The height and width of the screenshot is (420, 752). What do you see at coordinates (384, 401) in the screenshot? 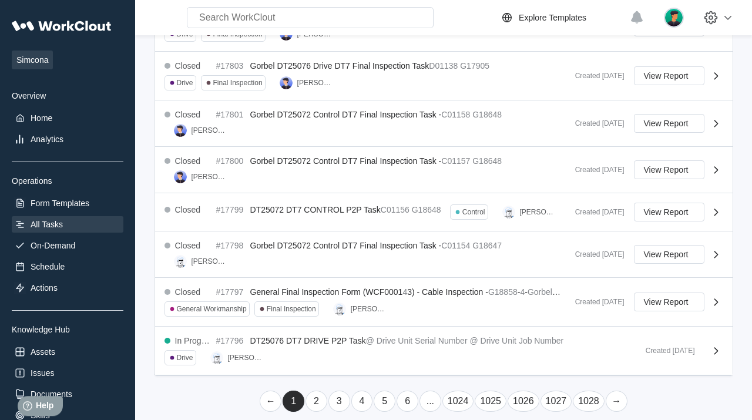
I see `a: Page 5` at bounding box center [384, 401].